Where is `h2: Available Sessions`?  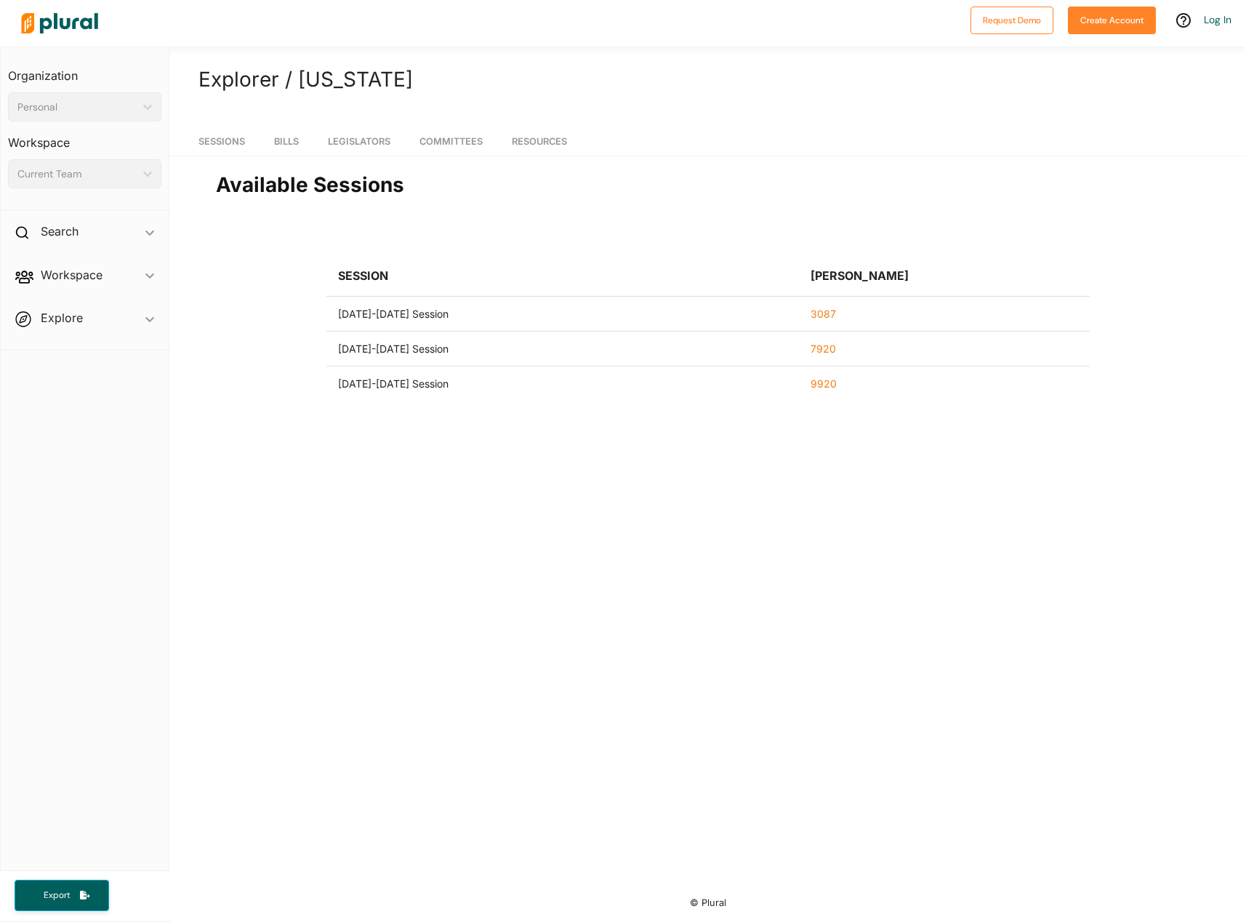
h2: Available Sessions is located at coordinates (707, 185).